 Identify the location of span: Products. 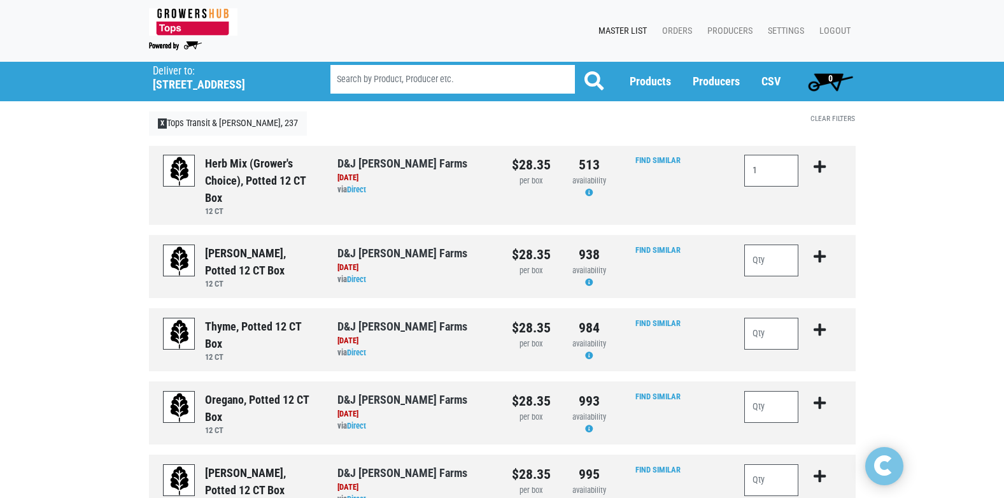
(650, 81).